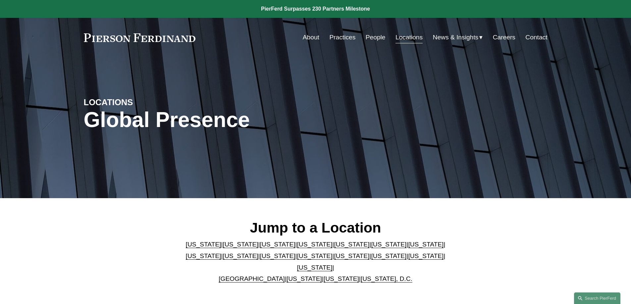  Describe the element at coordinates (504, 37) in the screenshot. I see `a: Careers` at that location.